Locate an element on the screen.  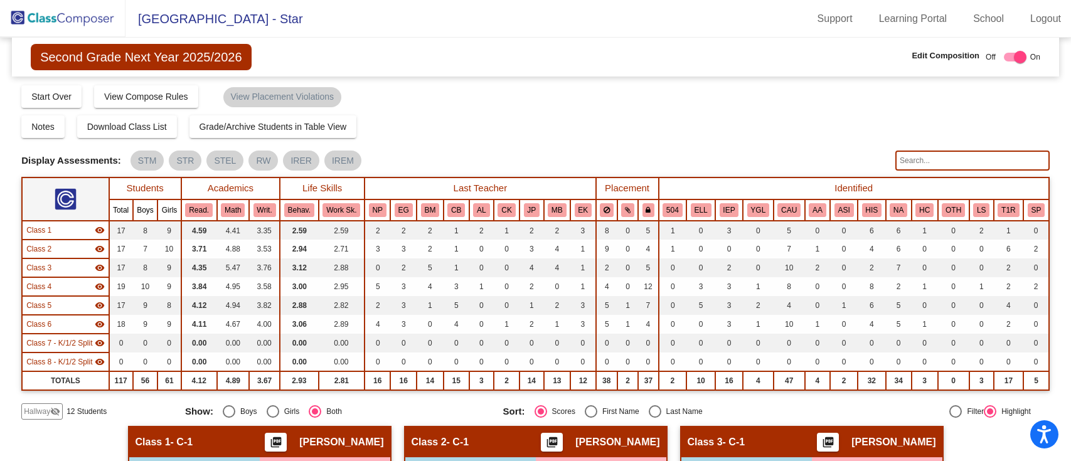
button: MB is located at coordinates (557, 210).